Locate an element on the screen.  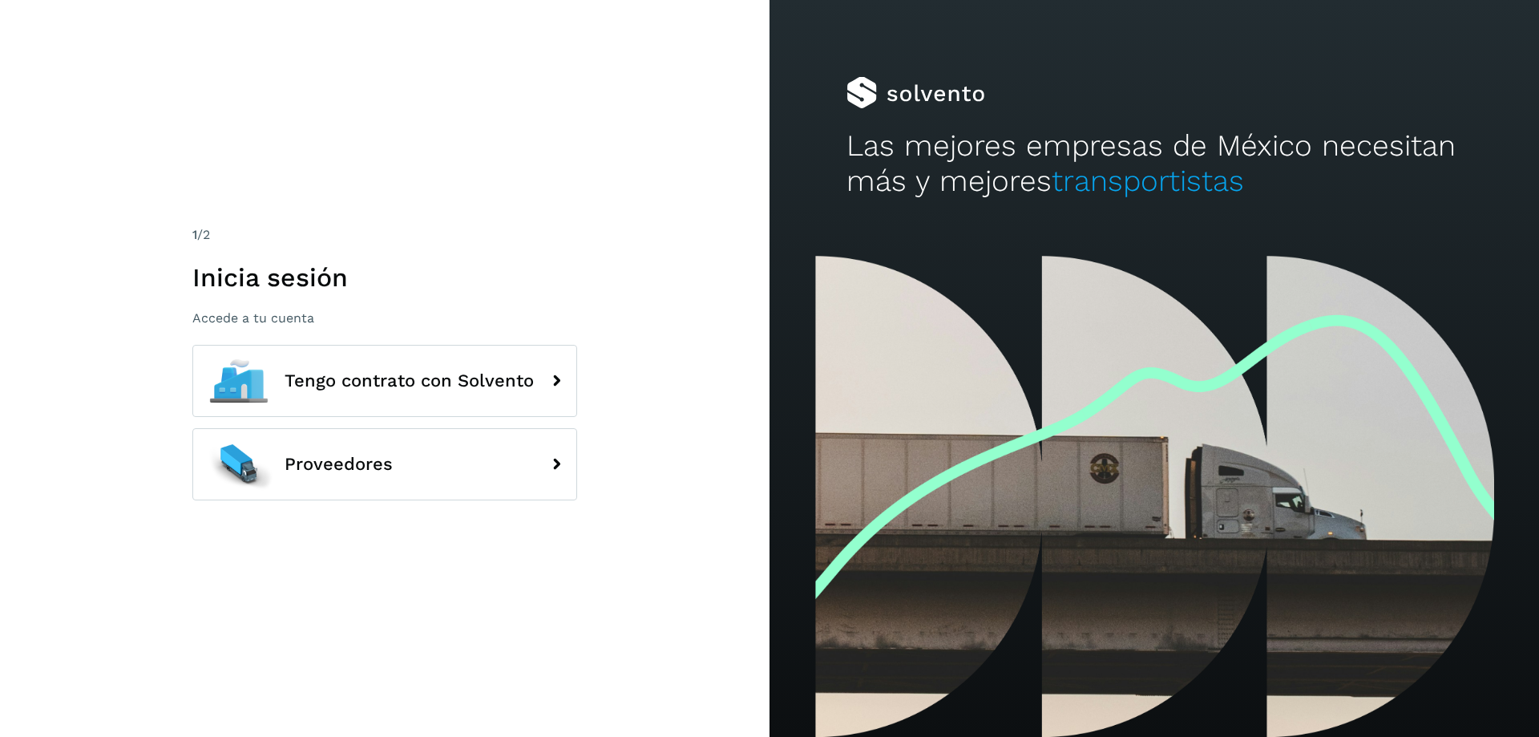
h2: Las mejores empresas de México necesitan más y mejores is located at coordinates (1154, 164).